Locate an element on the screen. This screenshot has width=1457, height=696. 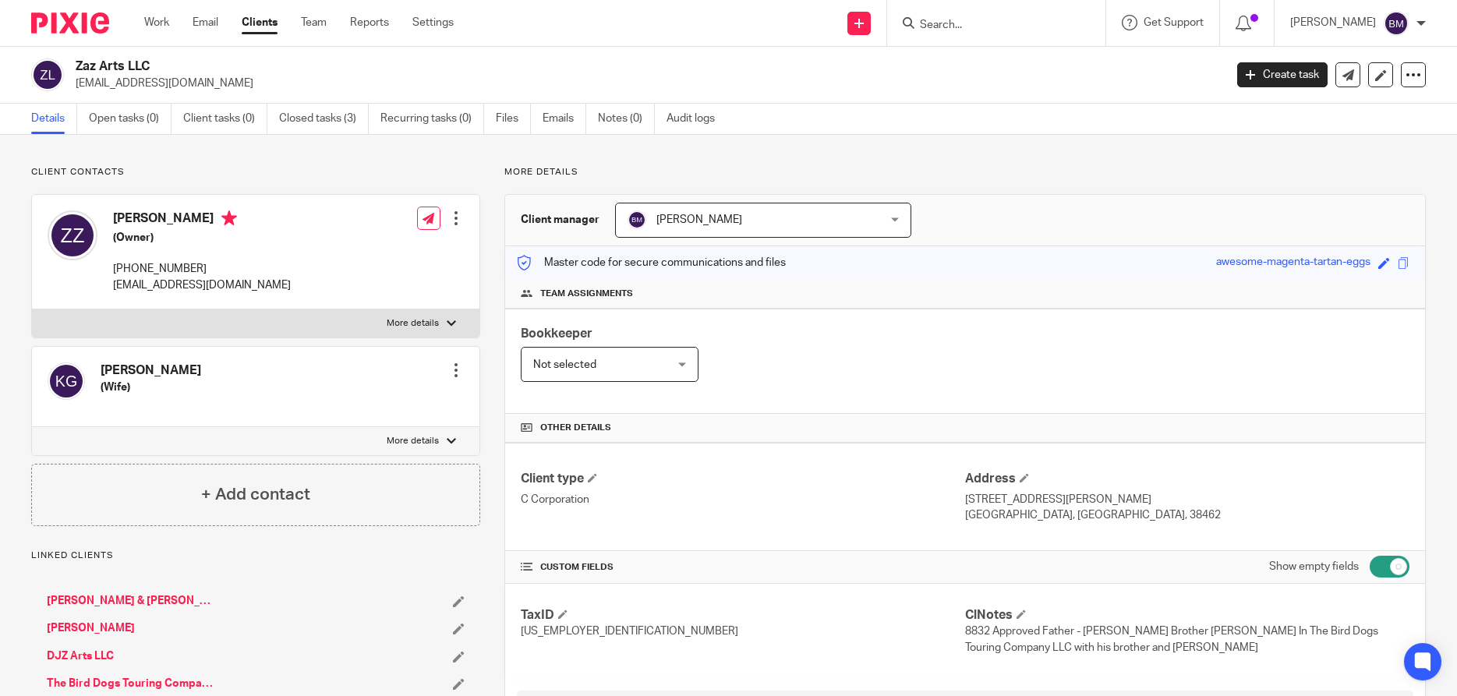
span: Get Support is located at coordinates (1173, 23).